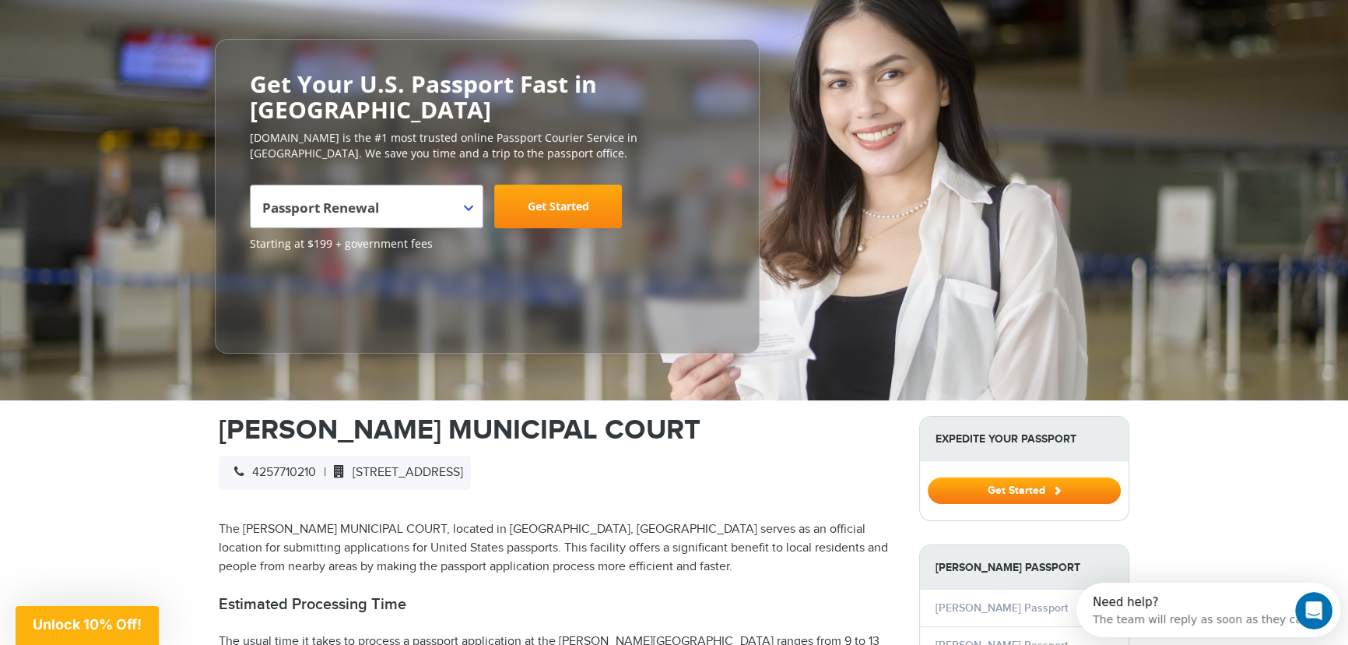  Describe the element at coordinates (87, 625) in the screenshot. I see `div: Unlock 10% Off!` at that location.